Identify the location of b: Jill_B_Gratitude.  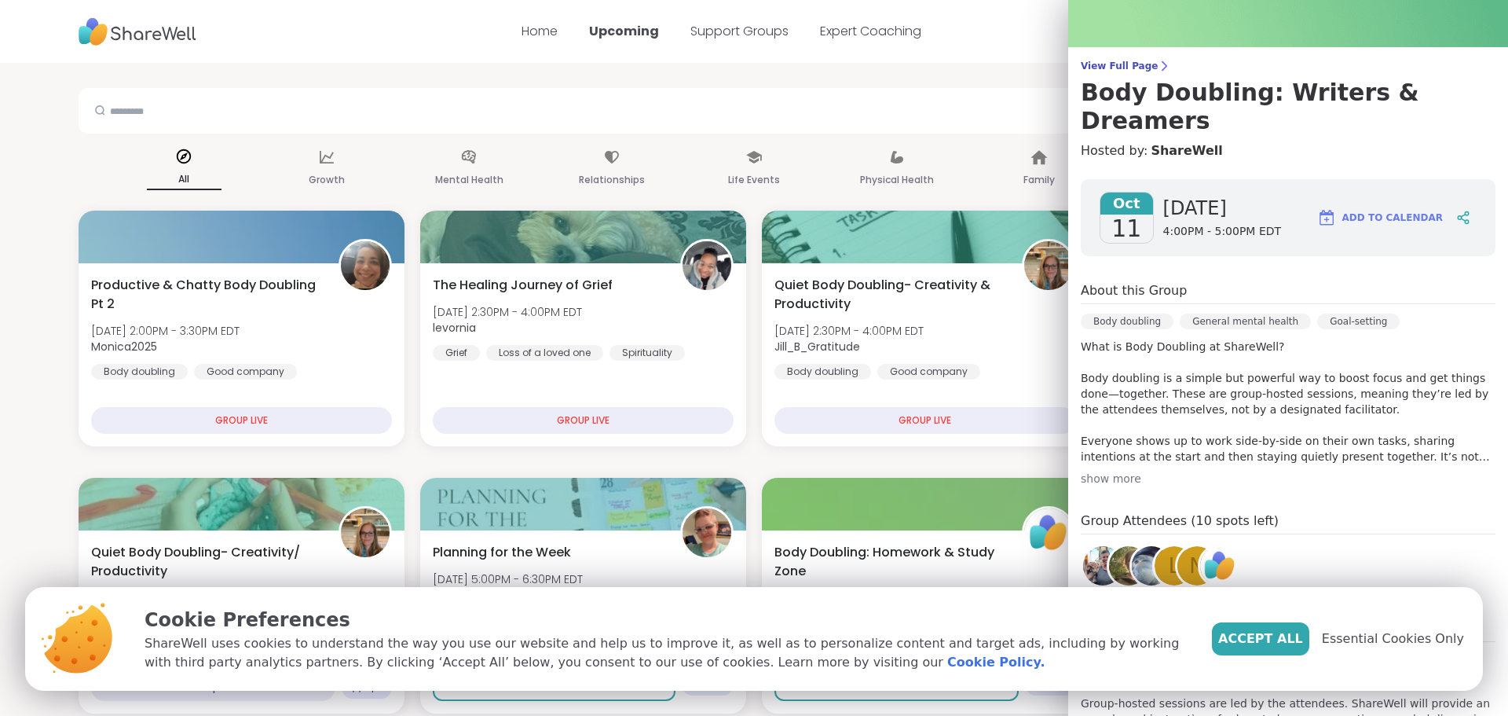
(817, 346).